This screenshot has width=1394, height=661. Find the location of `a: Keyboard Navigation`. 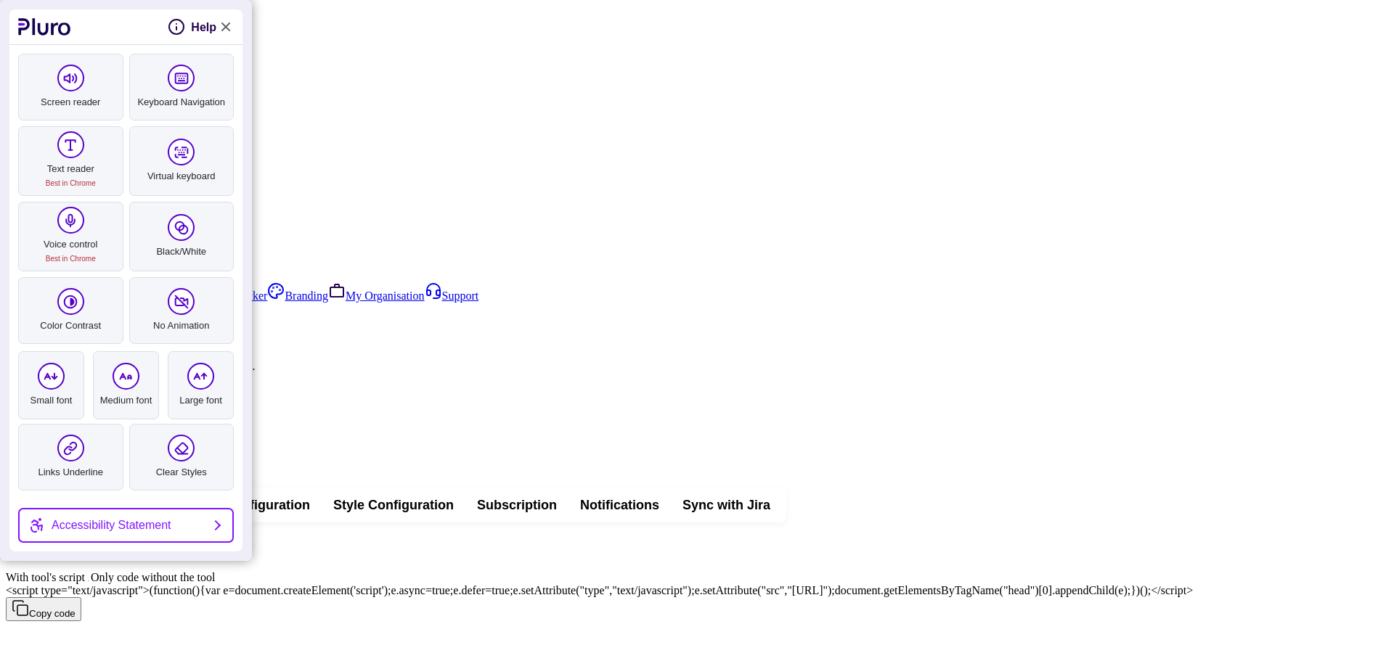

a: Keyboard Navigation is located at coordinates (182, 87).